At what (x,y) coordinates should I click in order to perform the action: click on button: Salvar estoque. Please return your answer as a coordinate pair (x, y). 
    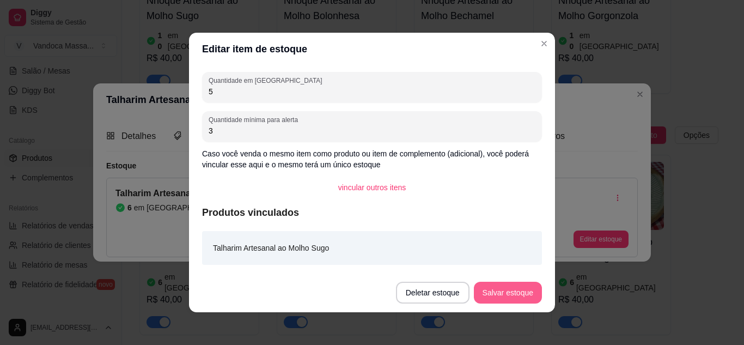
    Looking at the image, I should click on (508, 292).